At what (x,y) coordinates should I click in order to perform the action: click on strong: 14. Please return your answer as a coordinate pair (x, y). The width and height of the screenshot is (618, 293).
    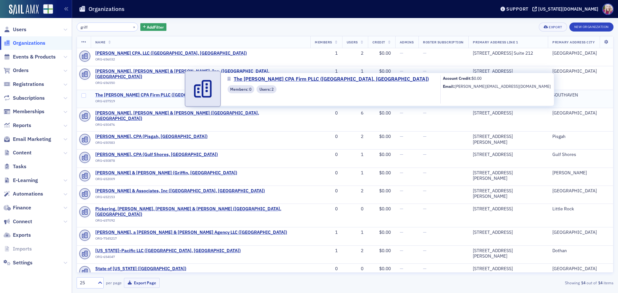
    Looking at the image, I should click on (600, 283).